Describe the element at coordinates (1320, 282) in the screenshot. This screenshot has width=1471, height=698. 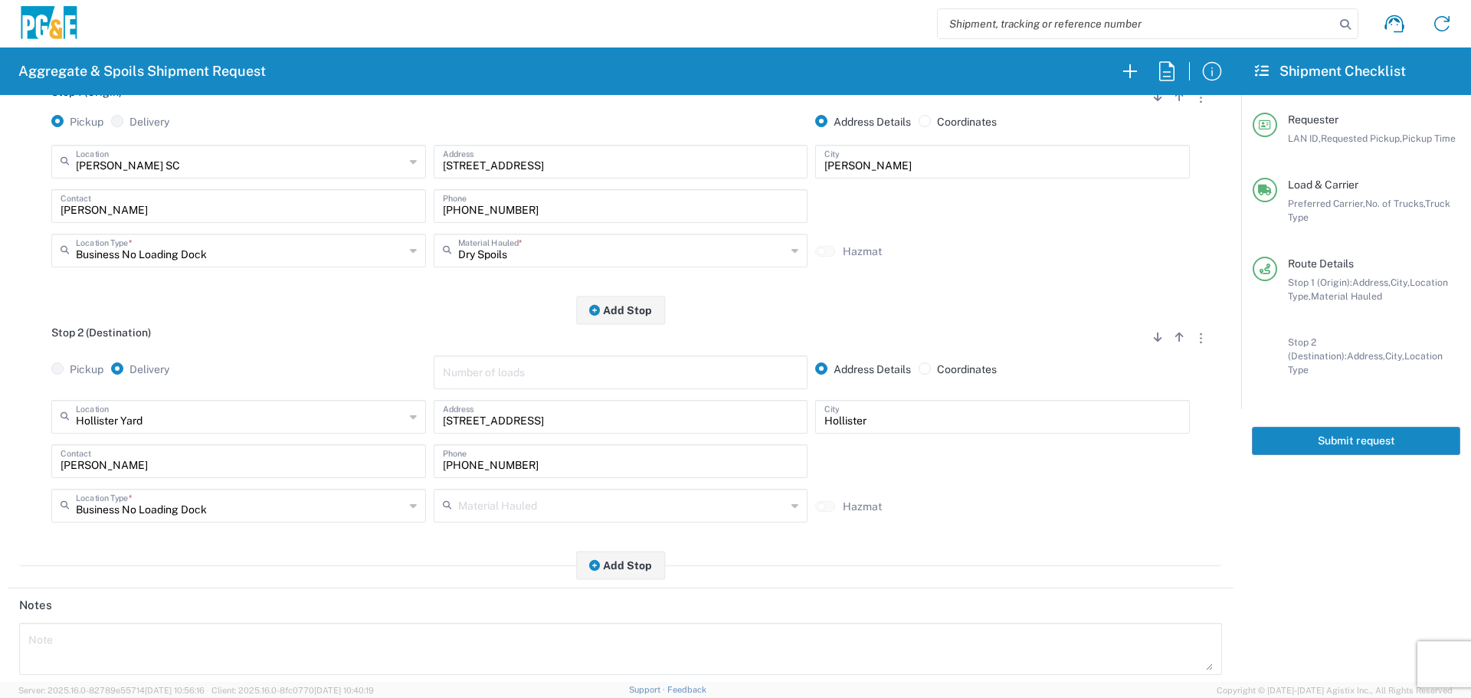
I see `span: Stop 1 (Origin):` at that location.